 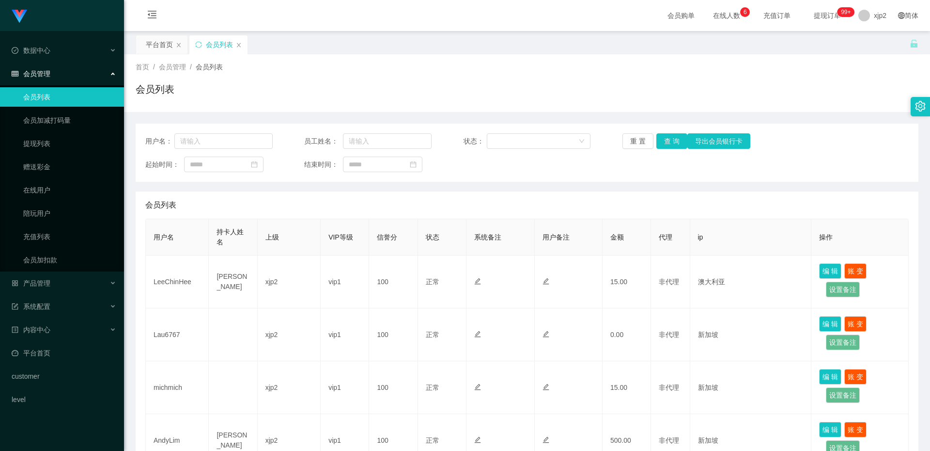 I want to click on span: 结束时间：, so click(x=324, y=164).